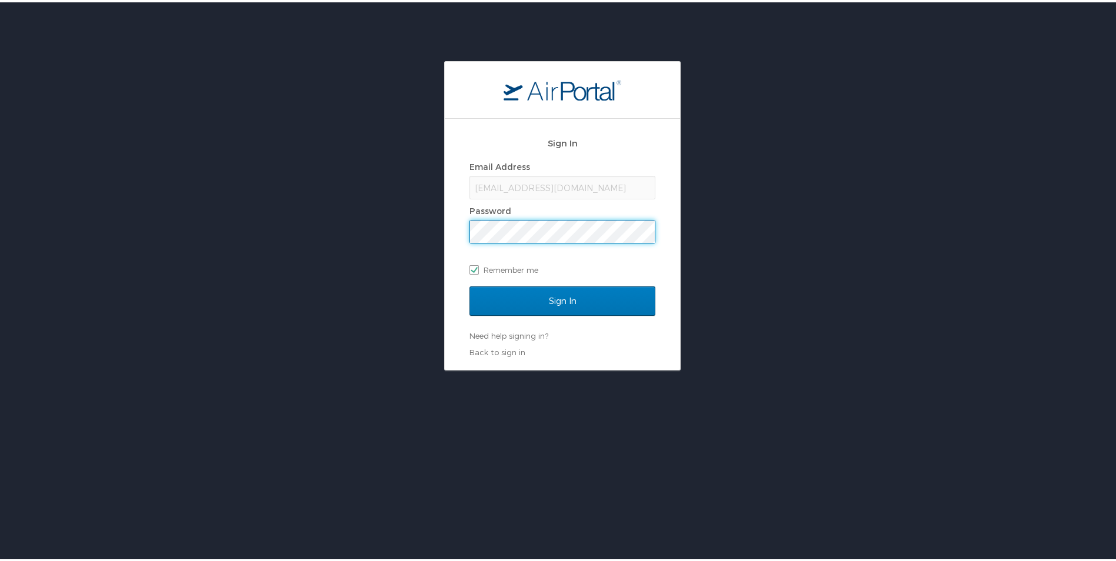 This screenshot has width=1116, height=561. I want to click on input: Sign In, so click(563, 299).